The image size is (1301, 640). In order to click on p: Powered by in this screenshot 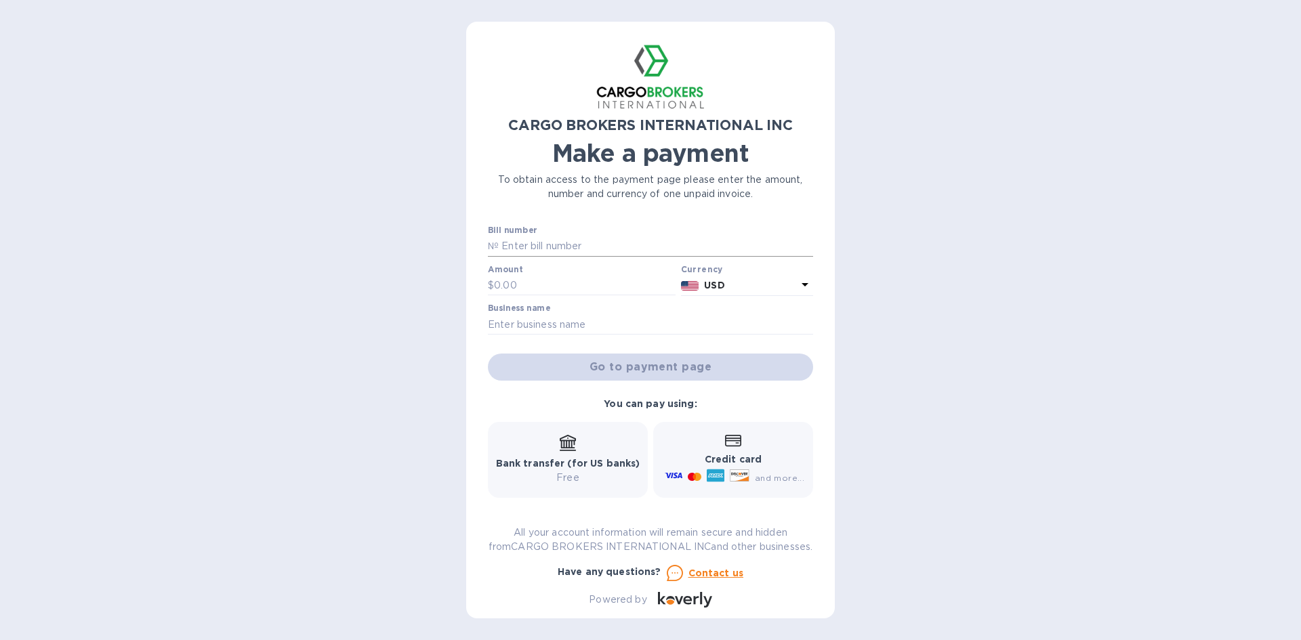, I will do `click(617, 600)`.